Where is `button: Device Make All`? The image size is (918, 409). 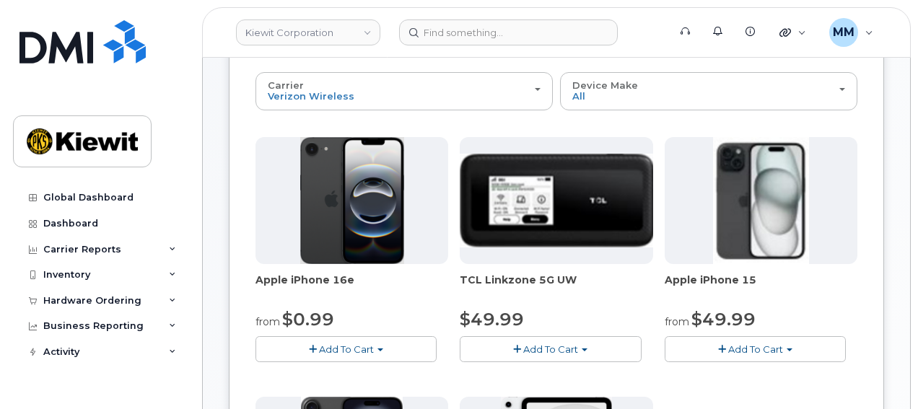 button: Device Make All is located at coordinates (709, 91).